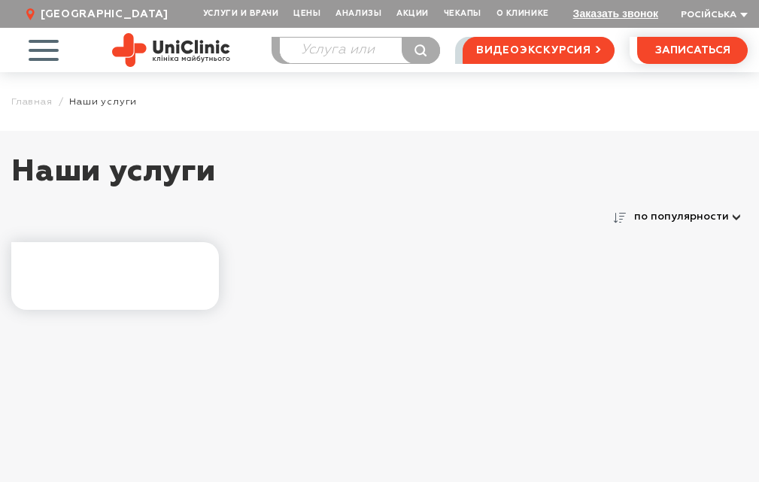 The width and height of the screenshot is (759, 482). What do you see at coordinates (692, 50) in the screenshot?
I see `button: записаться` at bounding box center [692, 50].